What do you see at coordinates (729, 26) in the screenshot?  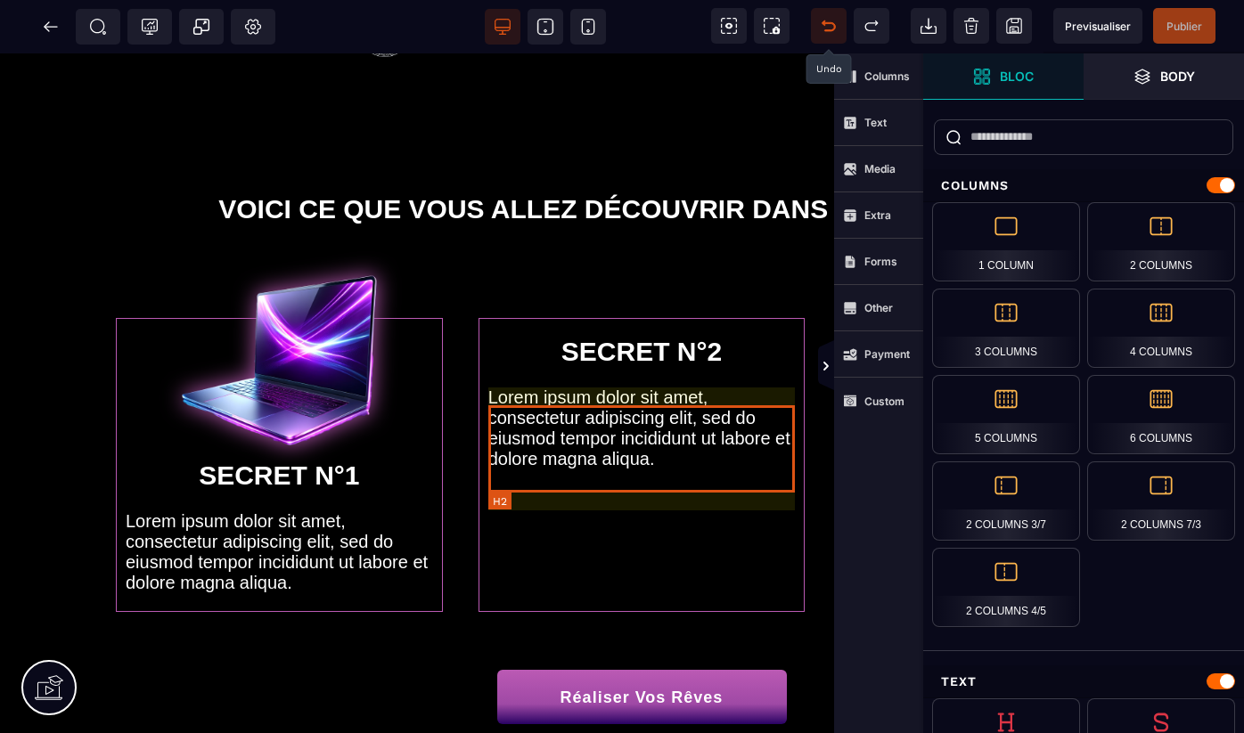 I see `span: View components` at bounding box center [729, 26].